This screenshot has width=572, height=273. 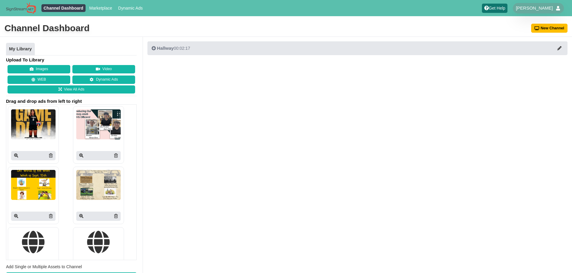 I want to click on span: Add Single or Multiple Assets to Channel, so click(x=44, y=267).